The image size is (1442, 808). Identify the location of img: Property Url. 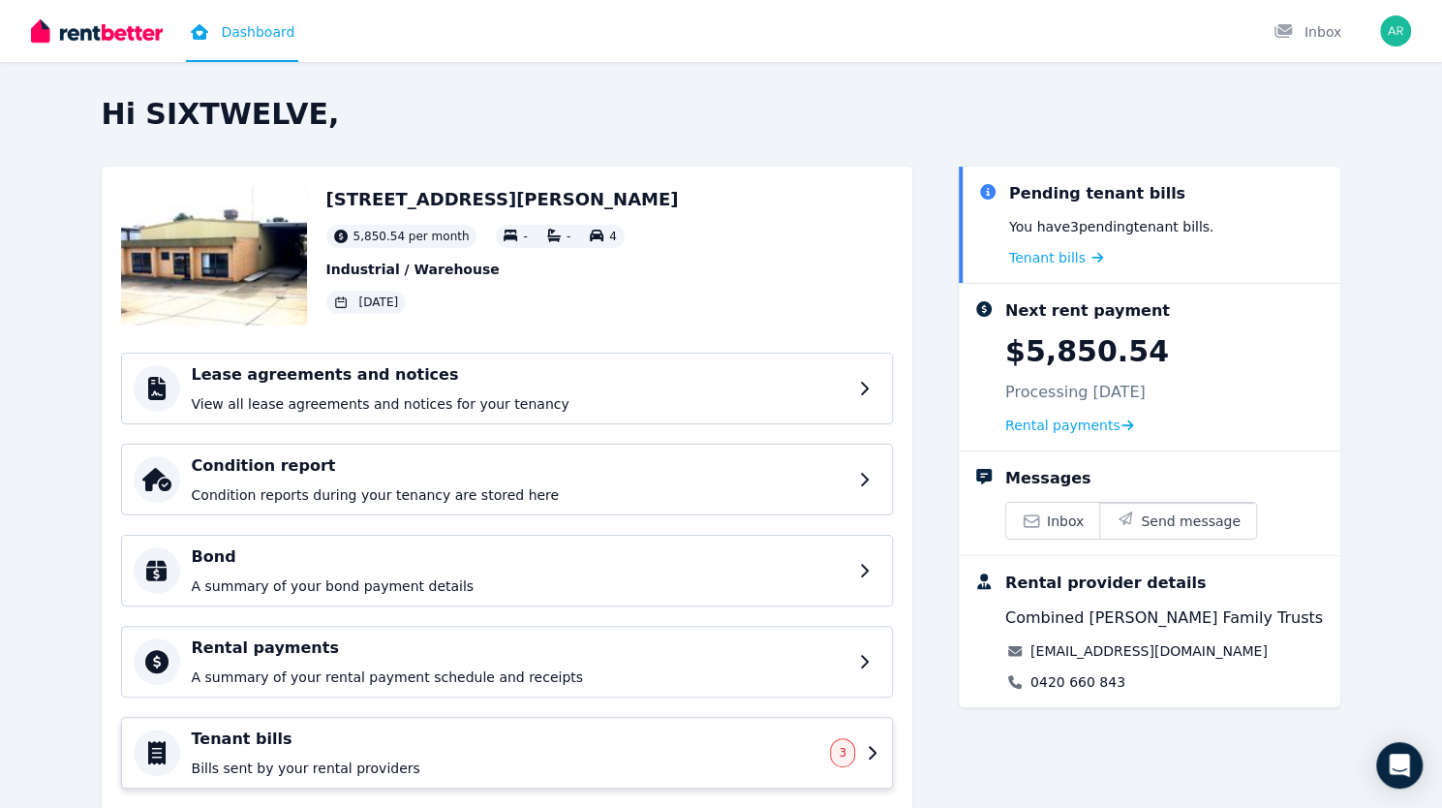
(214, 256).